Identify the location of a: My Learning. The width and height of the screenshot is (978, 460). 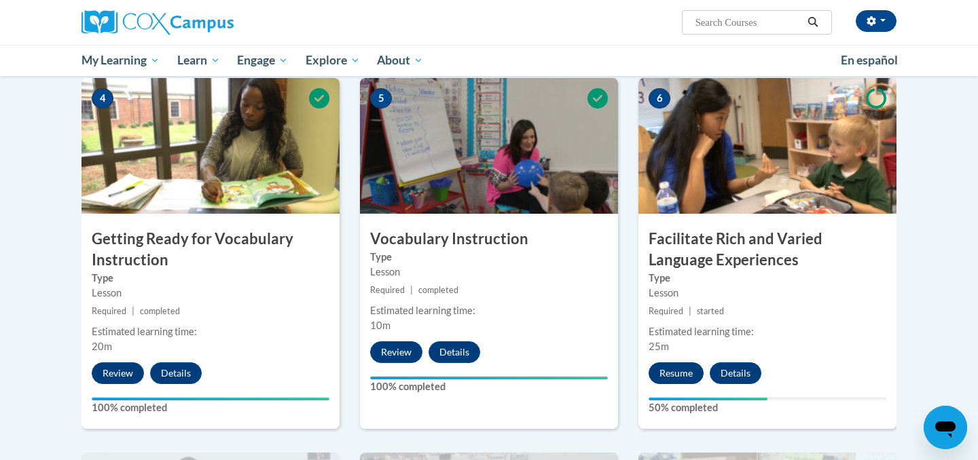
(120, 60).